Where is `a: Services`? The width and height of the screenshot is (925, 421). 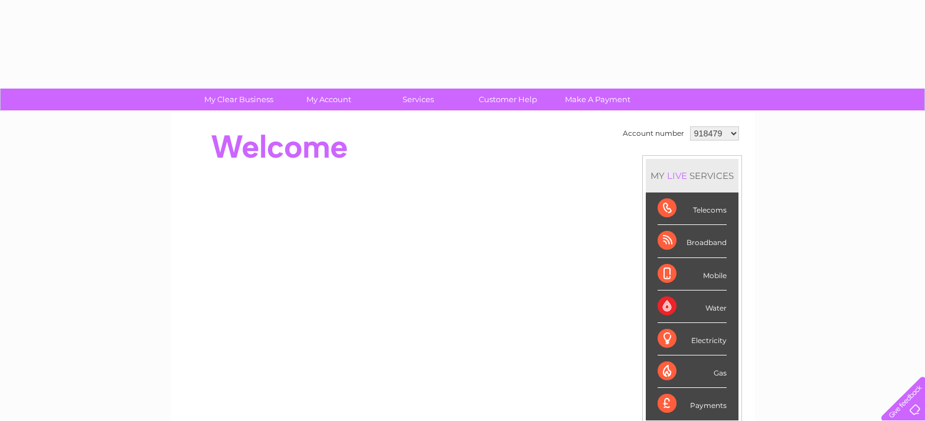
a: Services is located at coordinates (418, 99).